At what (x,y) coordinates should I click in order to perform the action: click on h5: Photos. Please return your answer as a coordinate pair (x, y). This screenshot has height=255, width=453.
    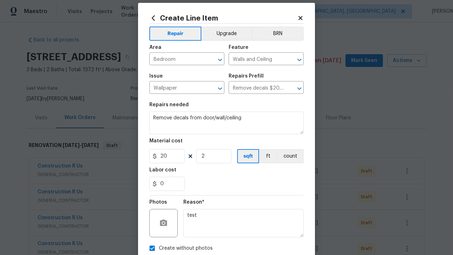
    Looking at the image, I should click on (158, 202).